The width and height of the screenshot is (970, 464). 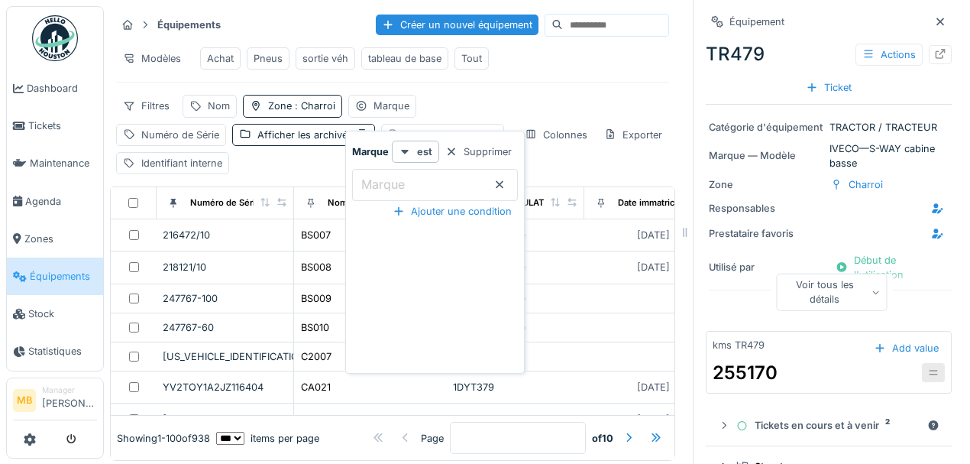 What do you see at coordinates (766, 127) in the screenshot?
I see `div: Catégorie d'équipement` at bounding box center [766, 127].